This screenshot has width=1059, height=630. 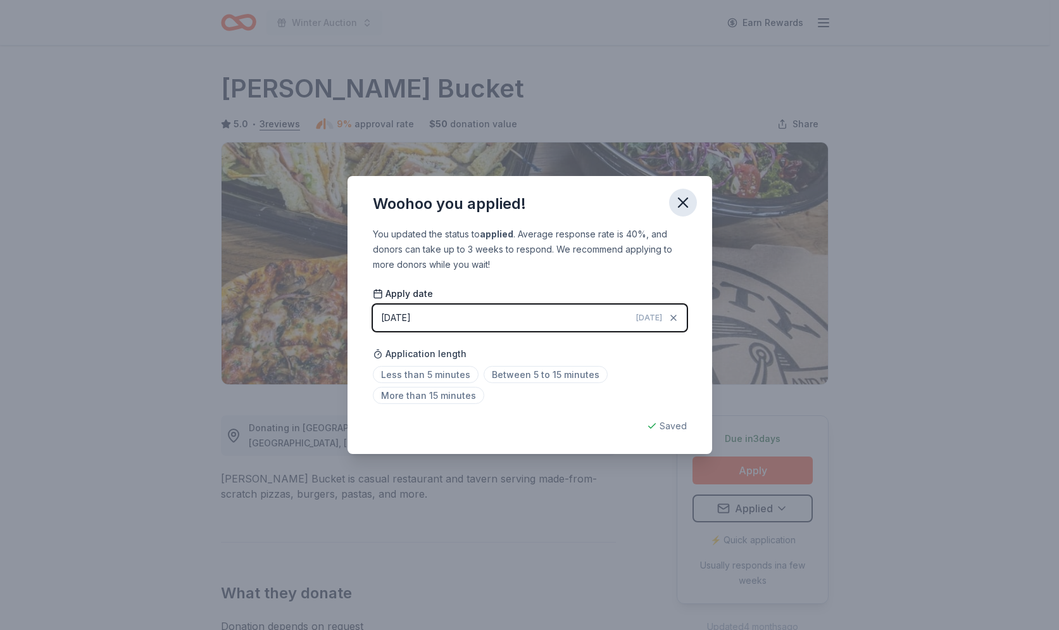 I want to click on span: Application length, so click(x=420, y=354).